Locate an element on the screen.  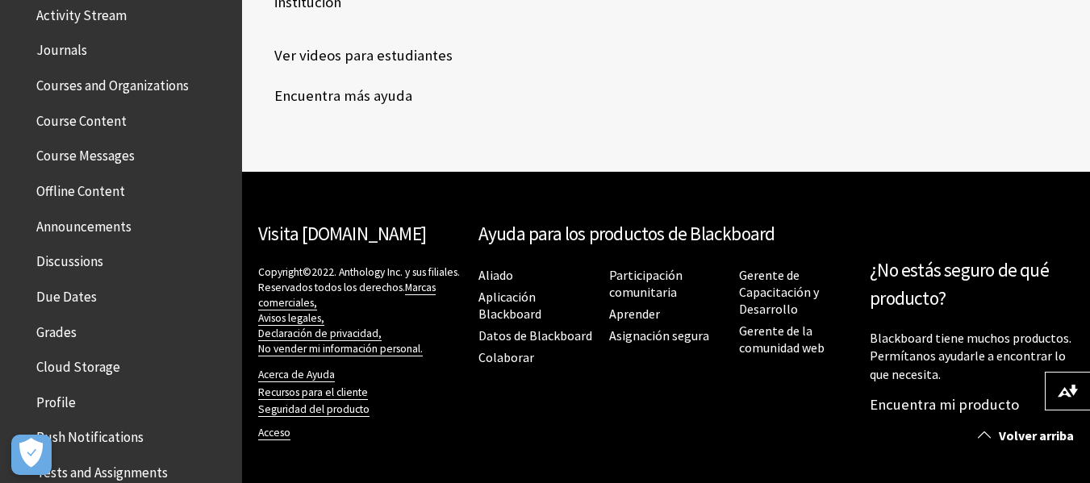
font: Encuentra más ayuda is located at coordinates (343, 96).